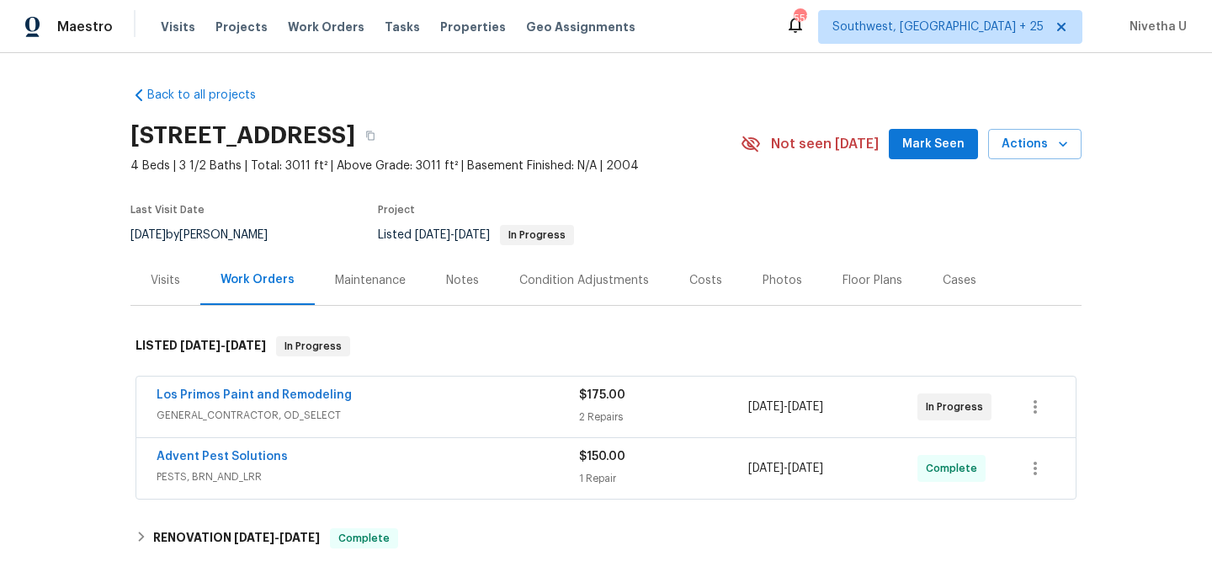  What do you see at coordinates (782, 280) in the screenshot?
I see `div: Photos` at bounding box center [782, 280].